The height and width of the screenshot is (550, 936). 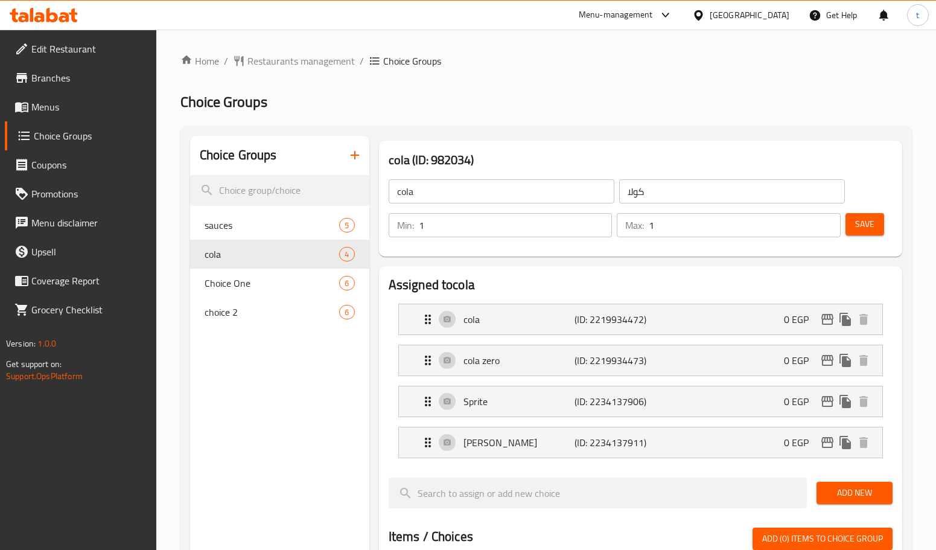 I want to click on div: Choice One6, so click(x=279, y=283).